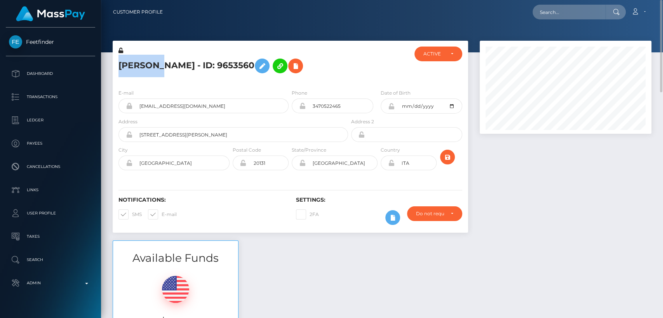  I want to click on a: Search, so click(50, 260).